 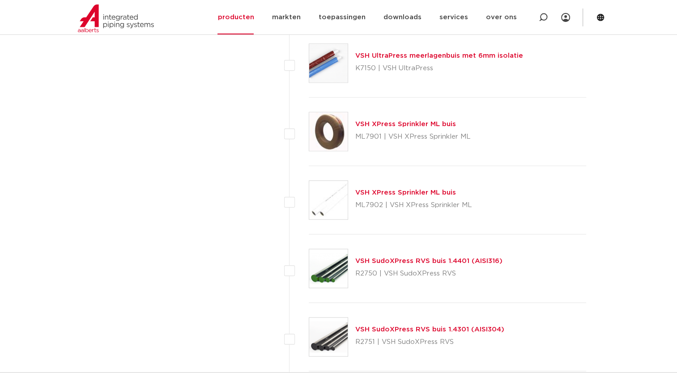 What do you see at coordinates (429, 274) in the screenshot?
I see `p: R2750 | VSH SudoXPress RVS` at bounding box center [429, 274].